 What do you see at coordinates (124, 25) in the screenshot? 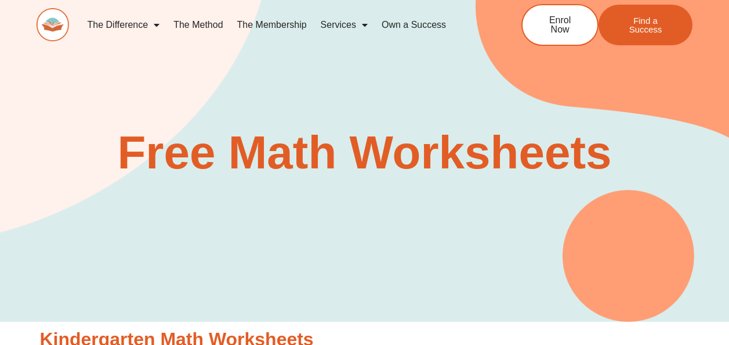
I see `a: The Difference` at bounding box center [124, 25].